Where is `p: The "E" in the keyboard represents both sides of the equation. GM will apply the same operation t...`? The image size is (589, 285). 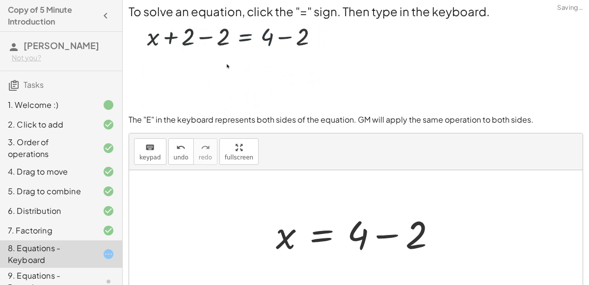 p: The "E" in the keyboard represents both sides of the equation. GM will apply the same operation t... is located at coordinates (356, 120).